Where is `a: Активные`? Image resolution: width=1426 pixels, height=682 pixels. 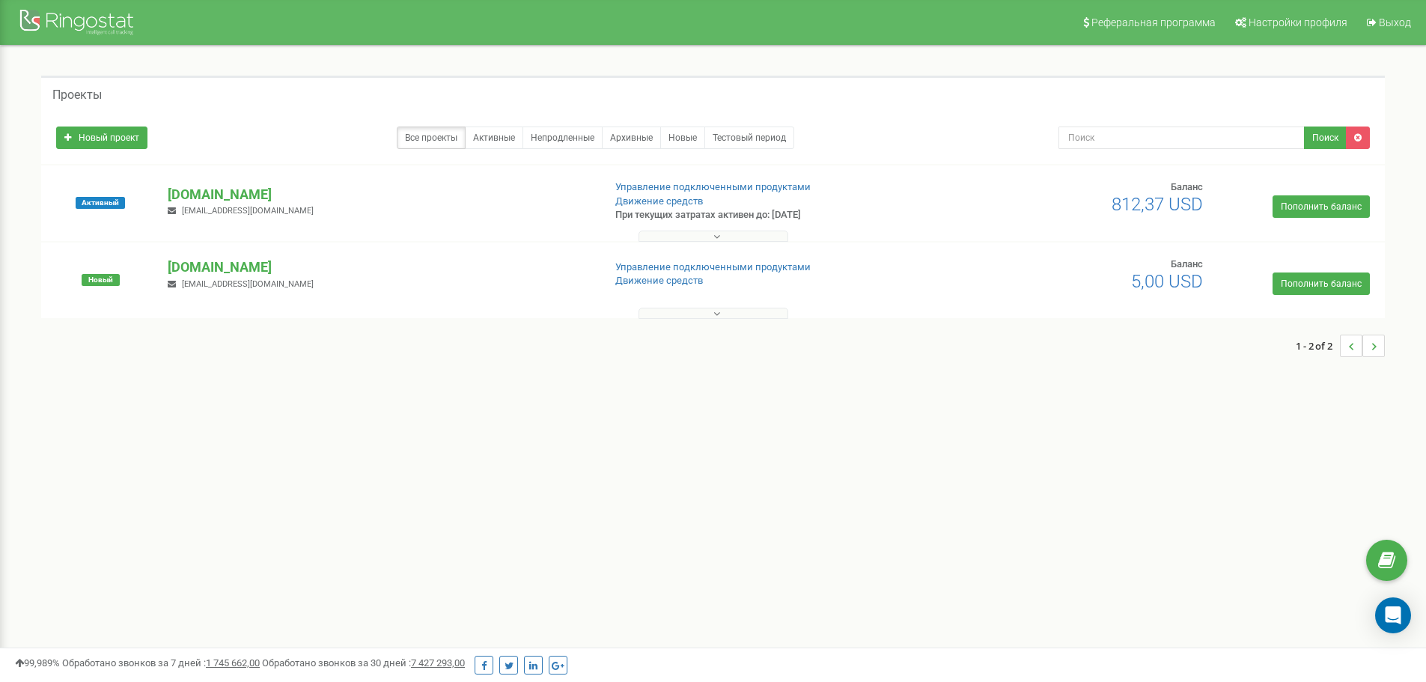
a: Активные is located at coordinates (494, 138).